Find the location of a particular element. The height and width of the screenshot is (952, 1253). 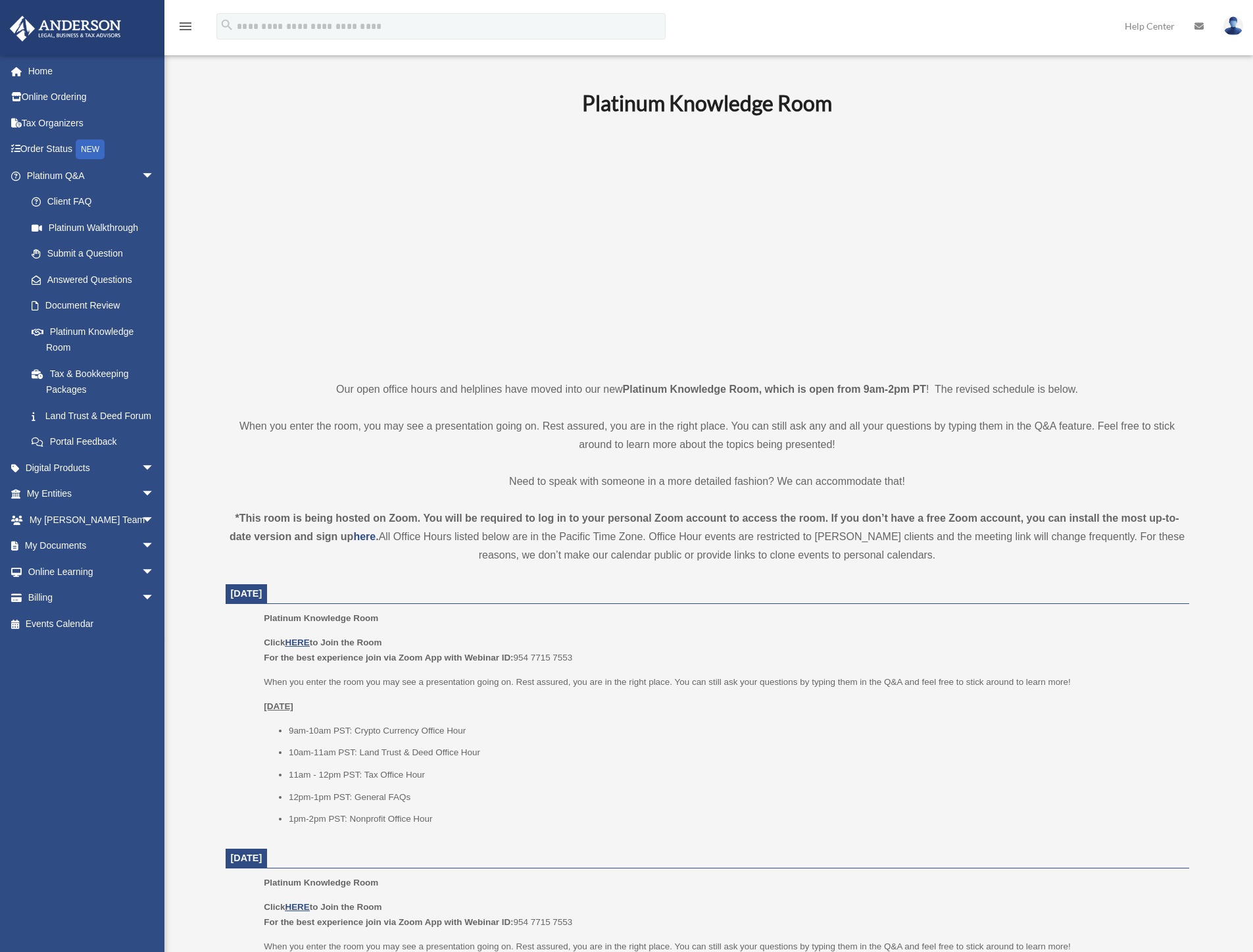

strong: here is located at coordinates (364, 536).